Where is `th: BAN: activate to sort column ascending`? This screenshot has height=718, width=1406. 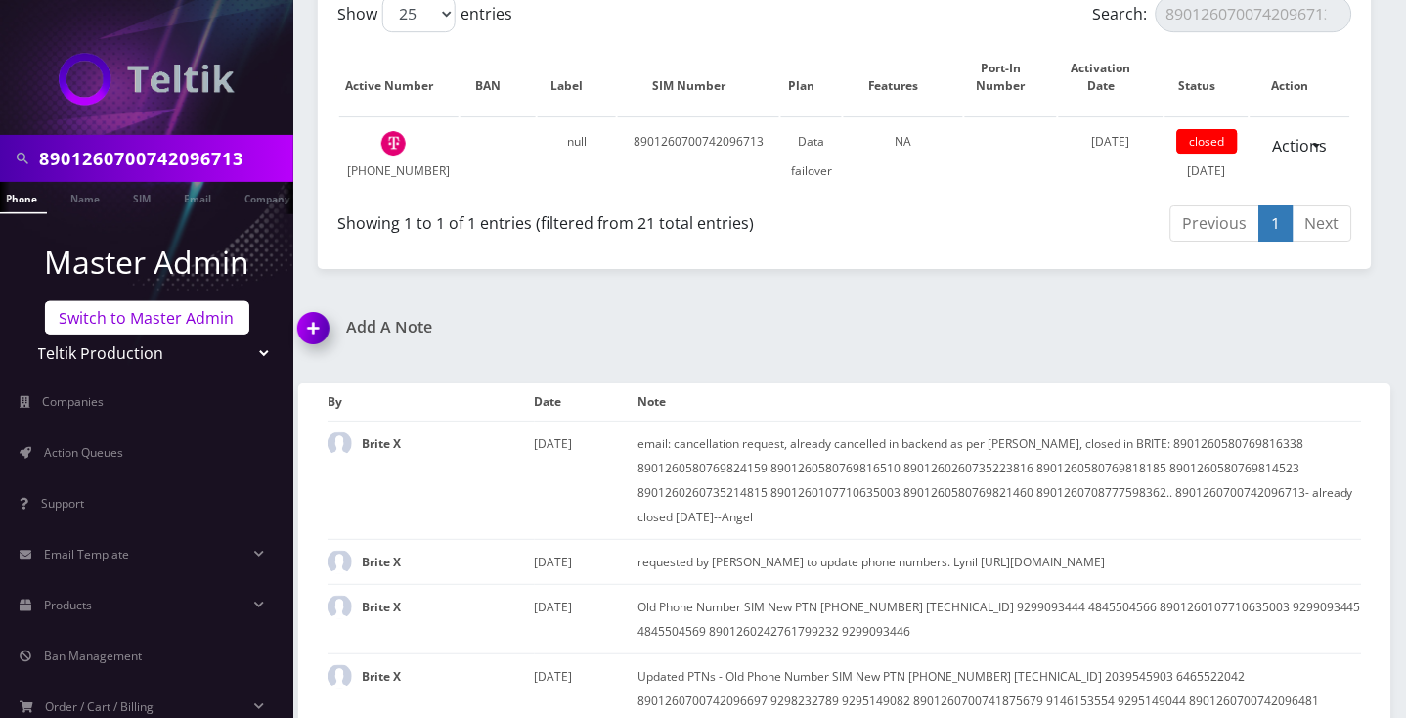 th: BAN: activate to sort column ascending is located at coordinates (498, 77).